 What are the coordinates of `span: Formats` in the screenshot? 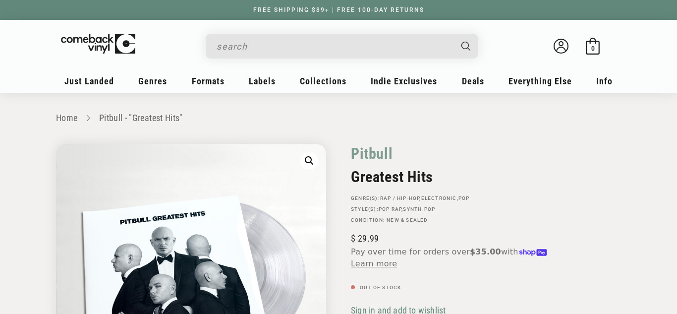 It's located at (208, 81).